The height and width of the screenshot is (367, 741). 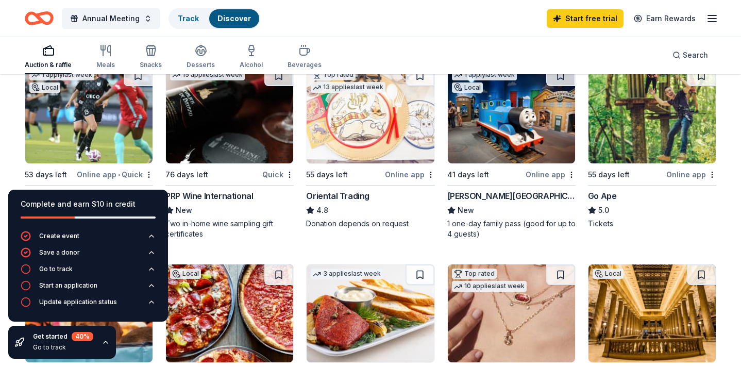 I want to click on div: 1 one-day family pass (good for up to 4 guests), so click(x=511, y=229).